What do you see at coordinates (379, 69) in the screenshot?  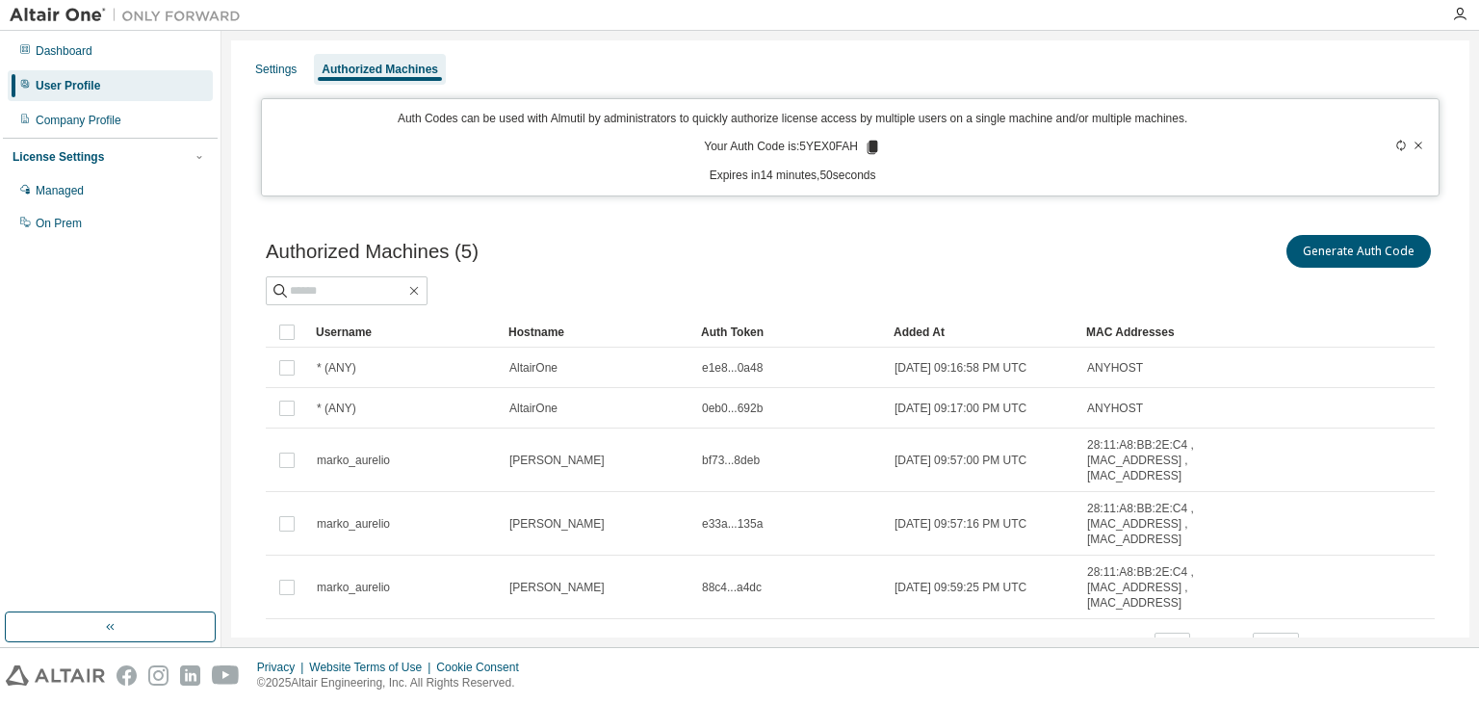 I see `div: Authorized Machines` at bounding box center [379, 69].